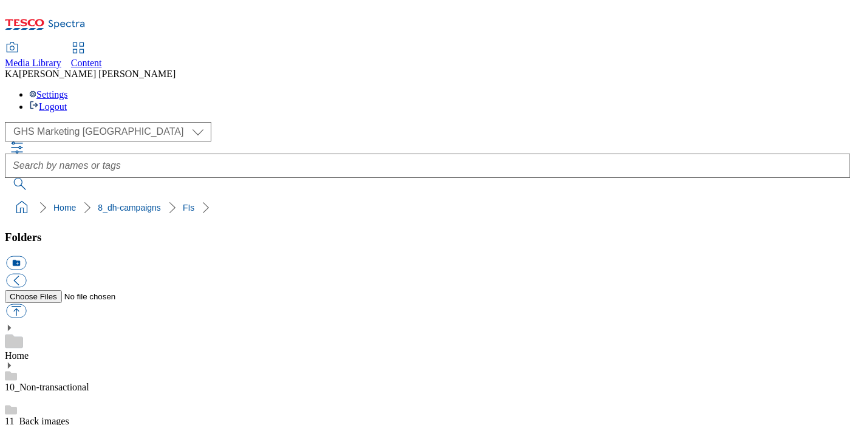 The image size is (855, 425). What do you see at coordinates (48, 106) in the screenshot?
I see `a: Logout` at bounding box center [48, 106].